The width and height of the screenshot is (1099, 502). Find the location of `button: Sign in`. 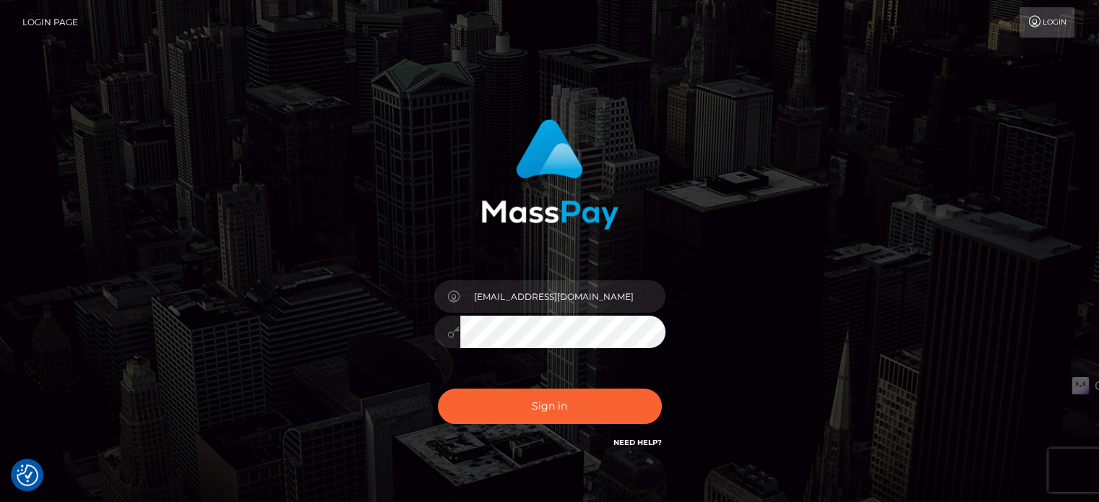

button: Sign in is located at coordinates (550, 406).